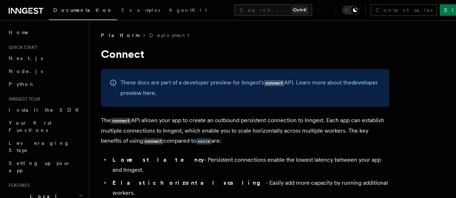 Image resolution: width=456 pixels, height=198 pixels. I want to click on code: serve, so click(204, 142).